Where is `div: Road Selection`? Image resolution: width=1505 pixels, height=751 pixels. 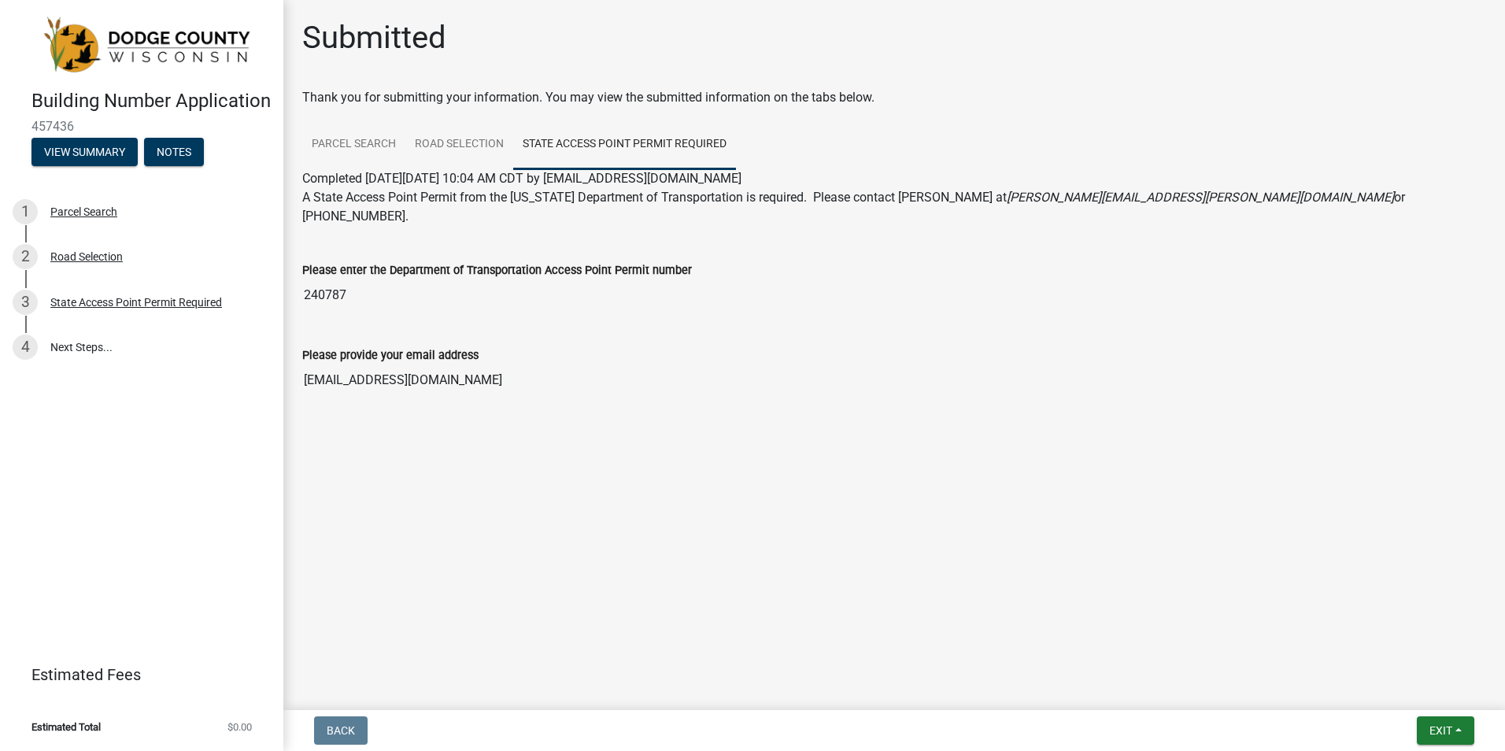
div: Road Selection is located at coordinates (87, 257).